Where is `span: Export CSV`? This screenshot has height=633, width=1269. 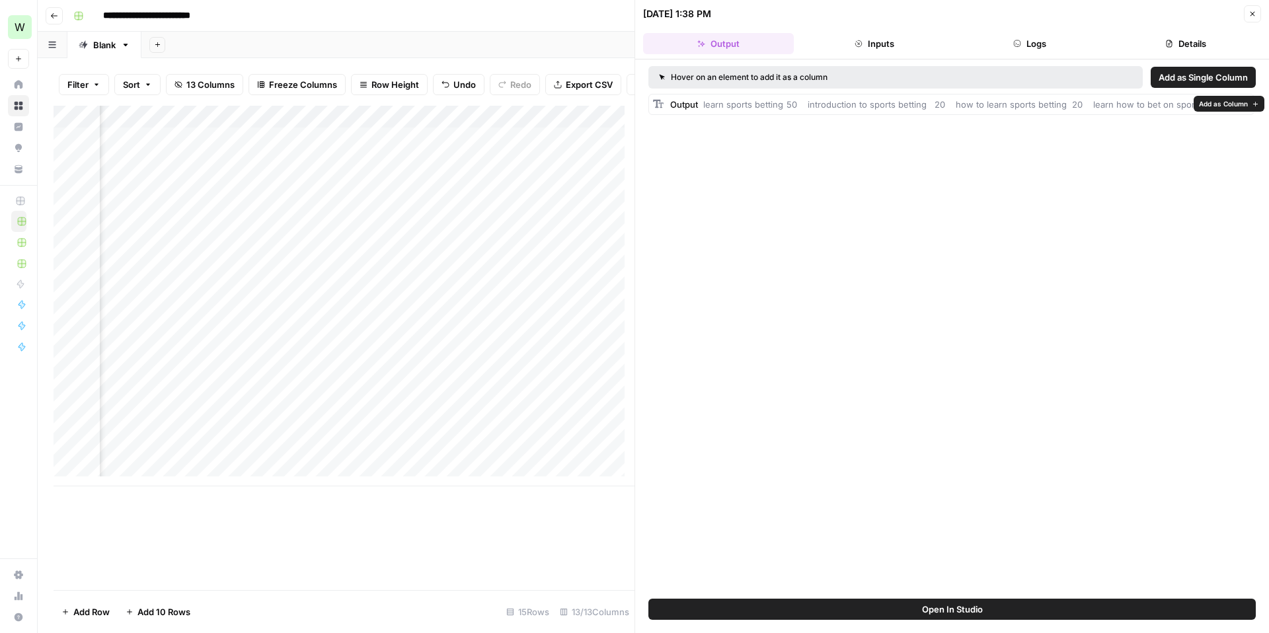
span: Export CSV is located at coordinates (589, 85).